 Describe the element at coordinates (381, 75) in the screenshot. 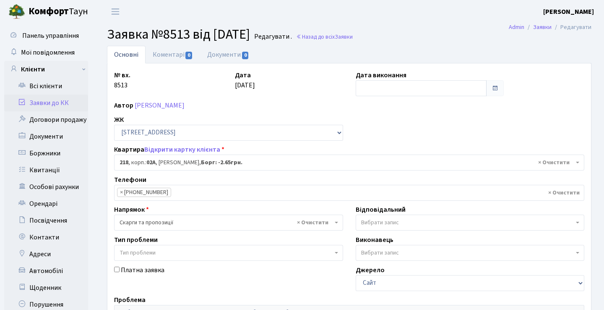

I see `label: Дата виконання` at that location.